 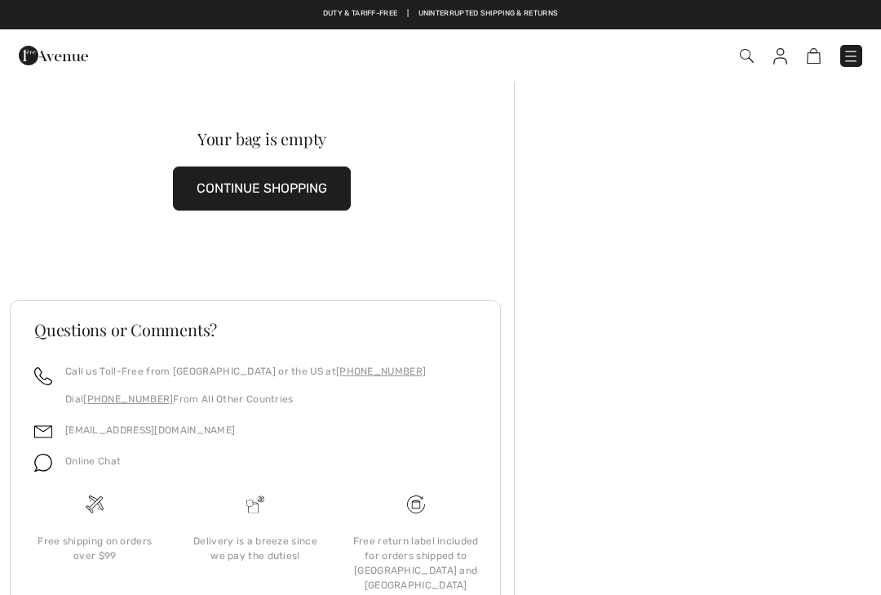 I want to click on p: Dial From All Other Countries, so click(x=246, y=399).